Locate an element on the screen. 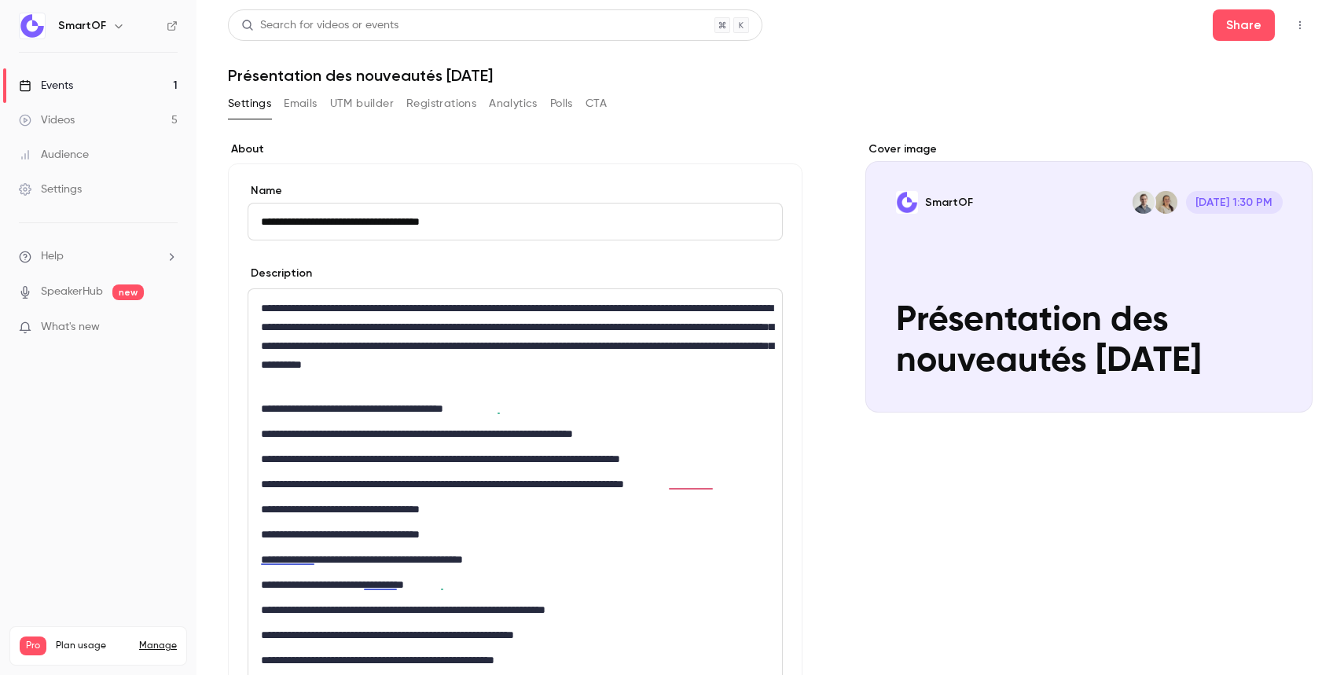  label: Name is located at coordinates (515, 191).